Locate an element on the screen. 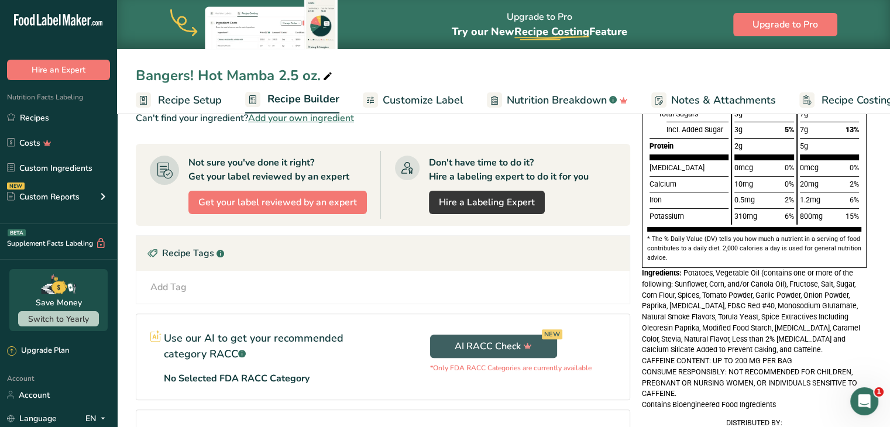 Image resolution: width=890 pixels, height=427 pixels. span: 5% is located at coordinates (790, 129).